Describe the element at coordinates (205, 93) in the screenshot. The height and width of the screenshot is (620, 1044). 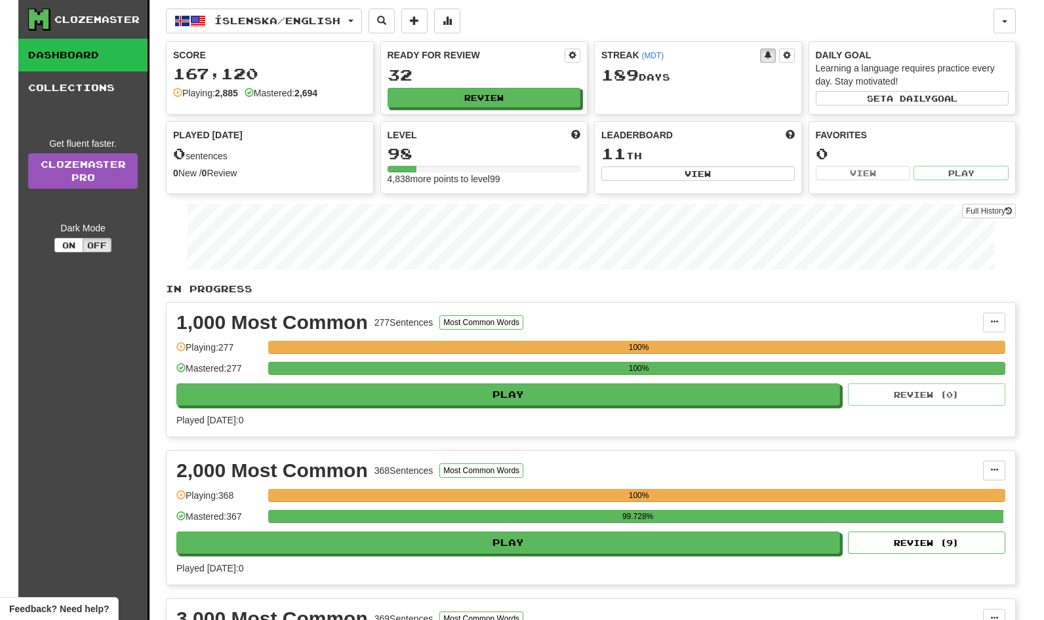
I see `div: Playing:` at that location.